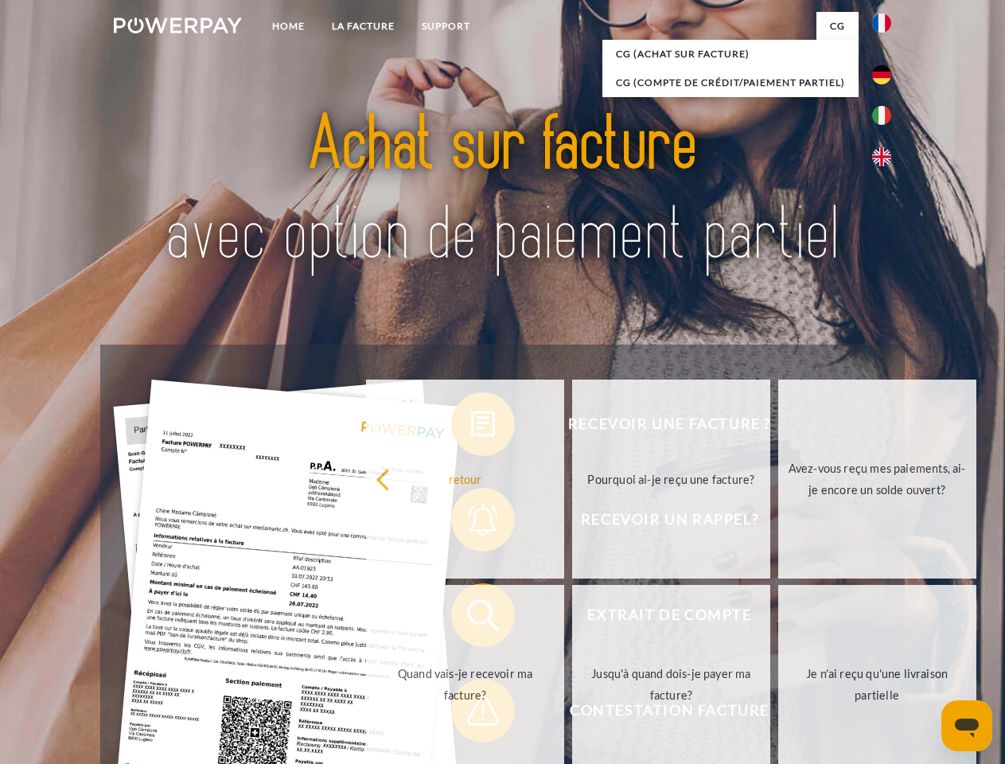 Image resolution: width=1005 pixels, height=764 pixels. I want to click on a: CG (achat sur facture), so click(731, 54).